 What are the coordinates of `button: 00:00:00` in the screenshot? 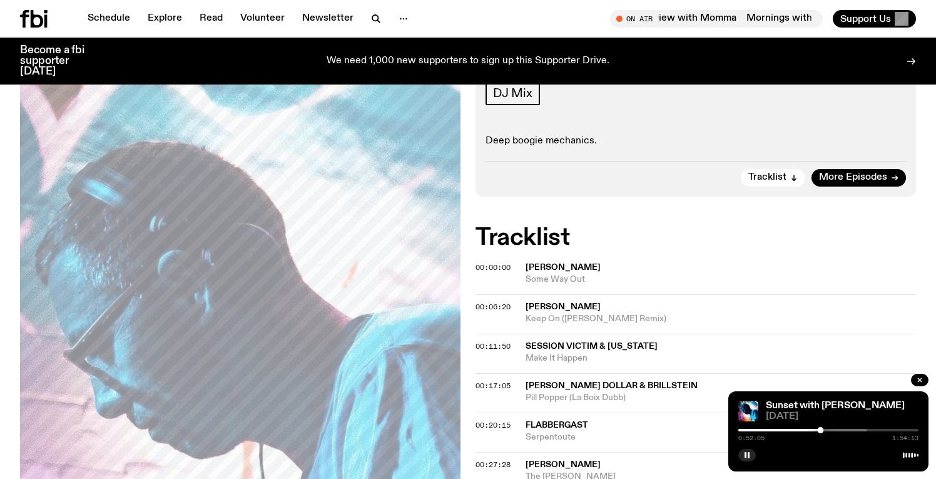 It's located at (493, 267).